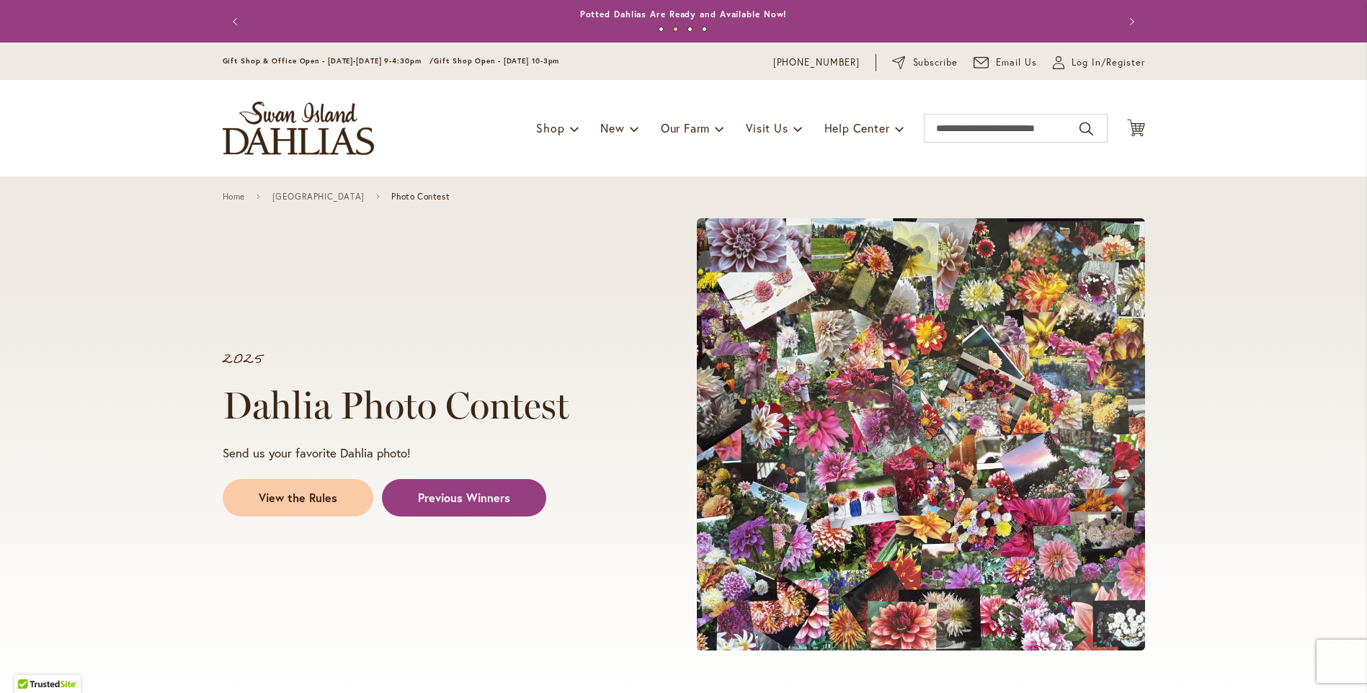 The height and width of the screenshot is (693, 1367). Describe the element at coordinates (1005, 63) in the screenshot. I see `a: Email Us` at that location.